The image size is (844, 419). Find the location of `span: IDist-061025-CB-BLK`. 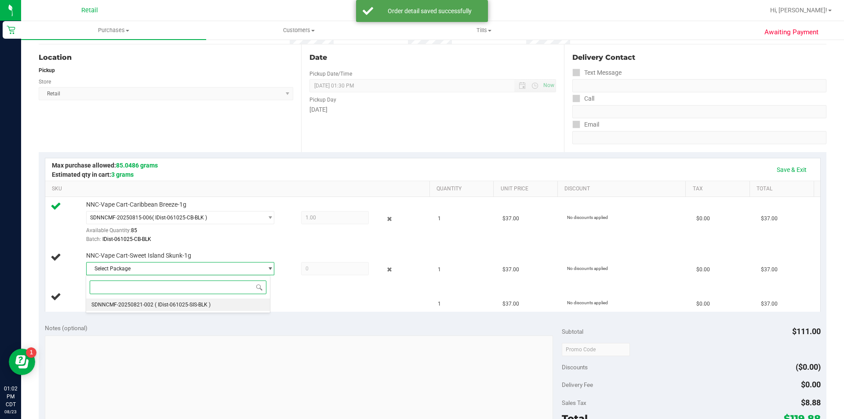

span: IDist-061025-CB-BLK is located at coordinates (127, 239).